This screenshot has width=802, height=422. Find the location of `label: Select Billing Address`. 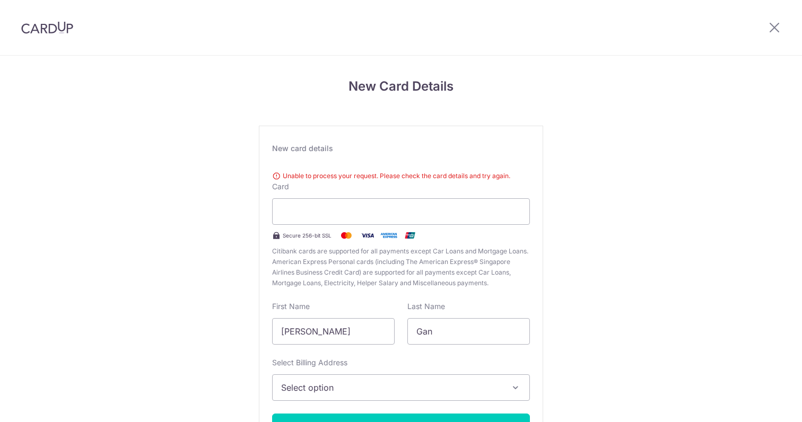

label: Select Billing Address is located at coordinates (310, 363).